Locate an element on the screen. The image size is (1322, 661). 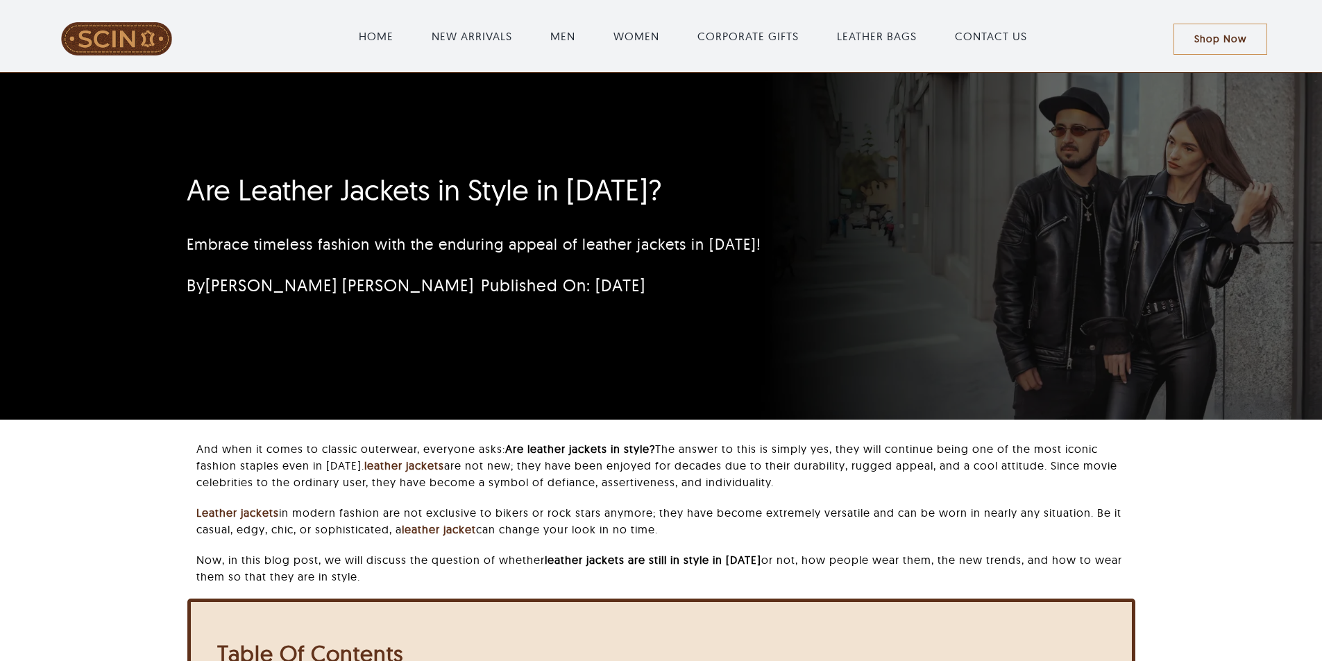
span: WOMEN is located at coordinates (636, 36).